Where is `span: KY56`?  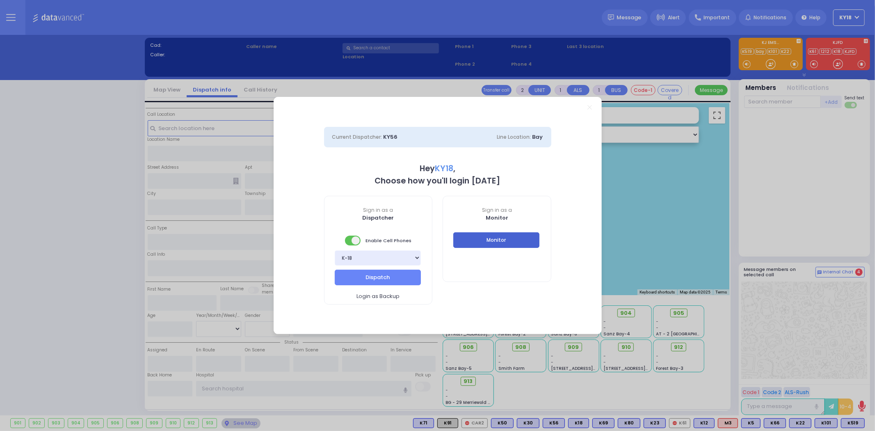
span: KY56 is located at coordinates (391, 137).